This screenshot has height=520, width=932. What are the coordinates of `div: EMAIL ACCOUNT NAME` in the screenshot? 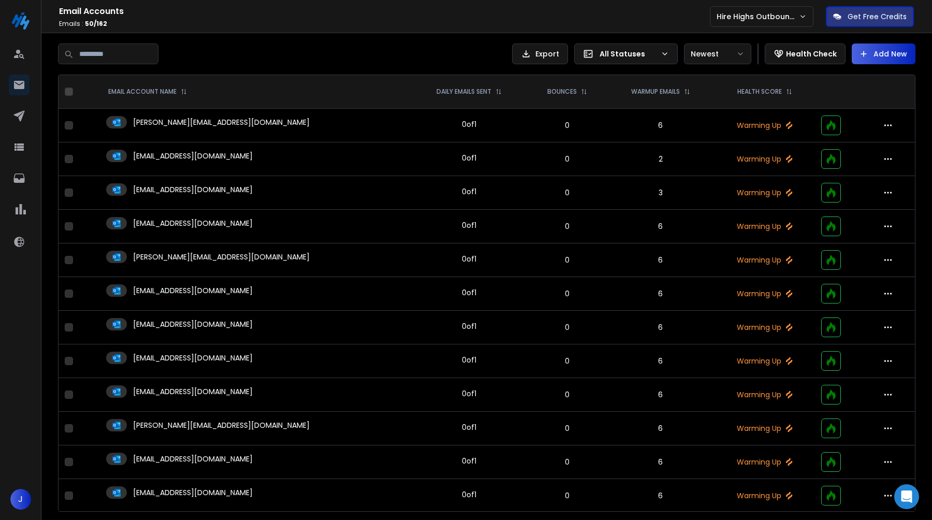 It's located at (148, 92).